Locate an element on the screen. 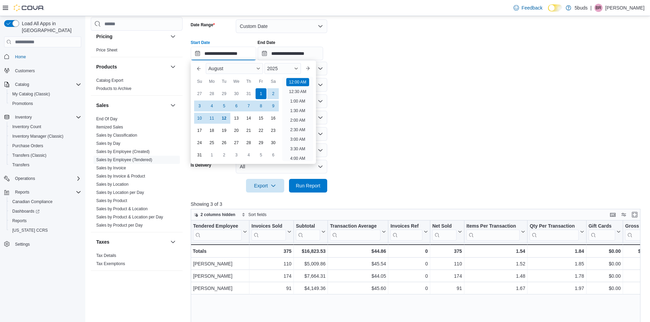 The width and height of the screenshot is (650, 322). nav: Complex example is located at coordinates (43, 158).